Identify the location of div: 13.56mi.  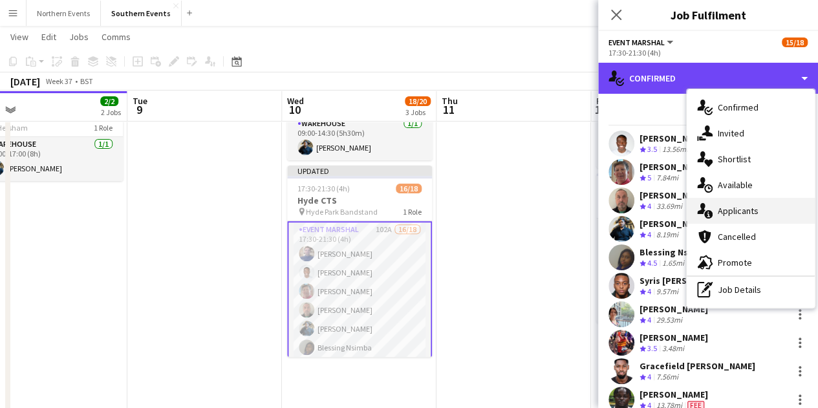
(675, 149).